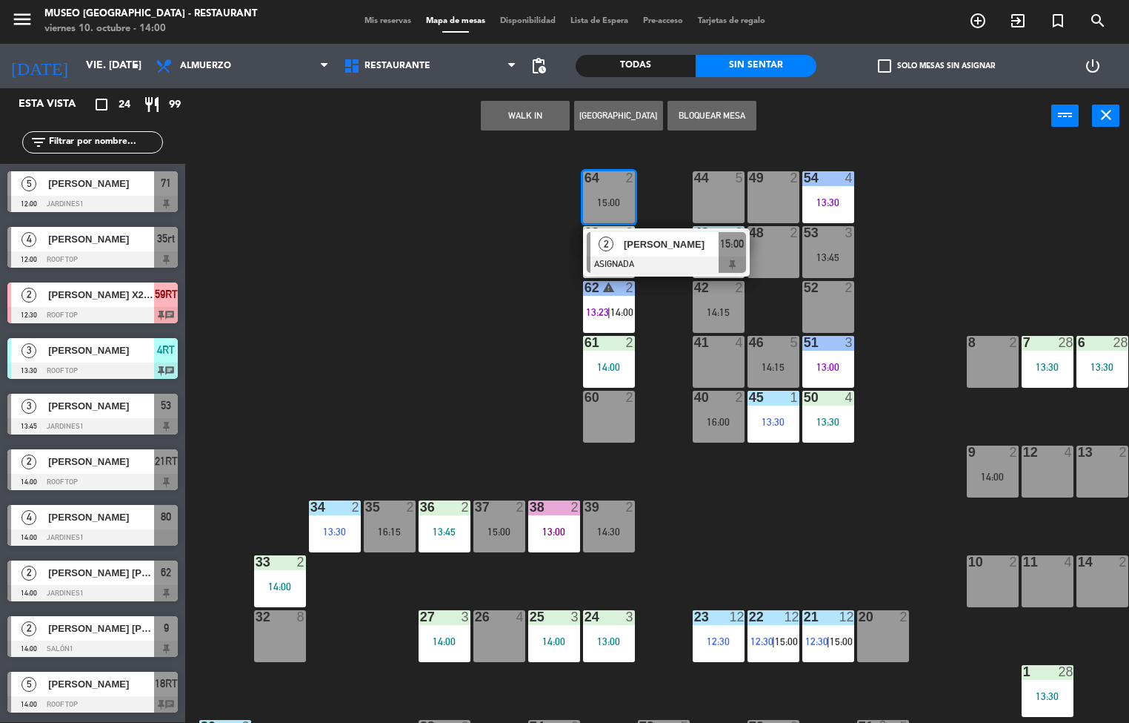  What do you see at coordinates (749, 178) in the screenshot?
I see `div: 49` at bounding box center [749, 178].